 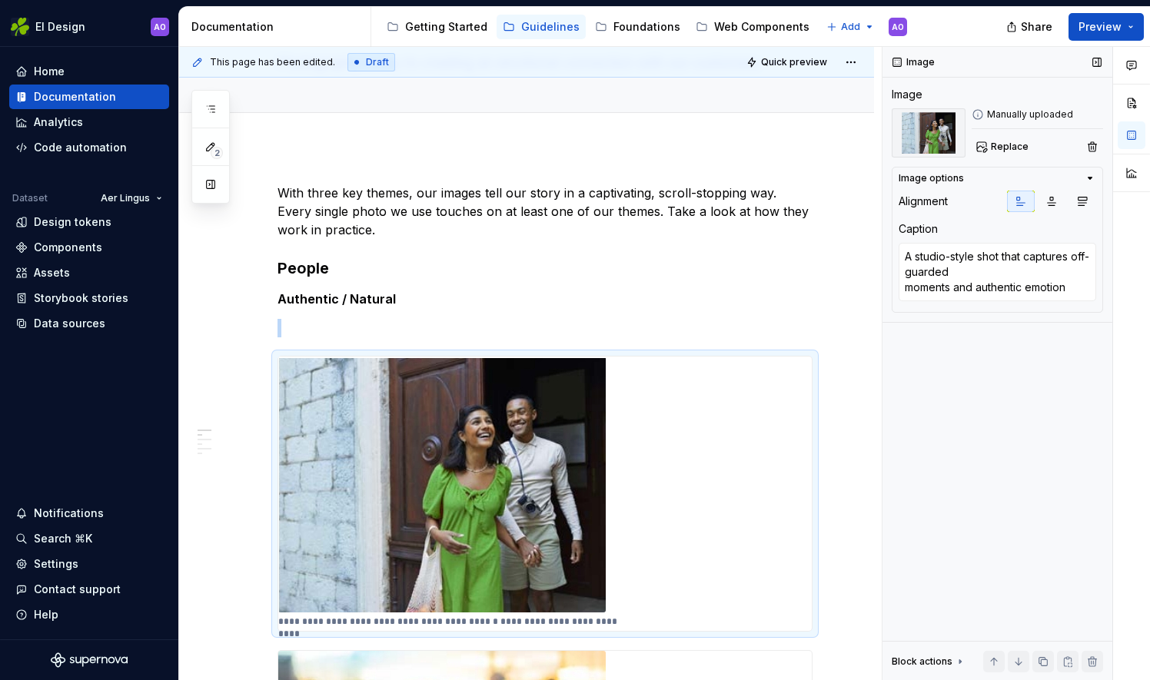 I want to click on span: Aer Lingus, so click(x=125, y=198).